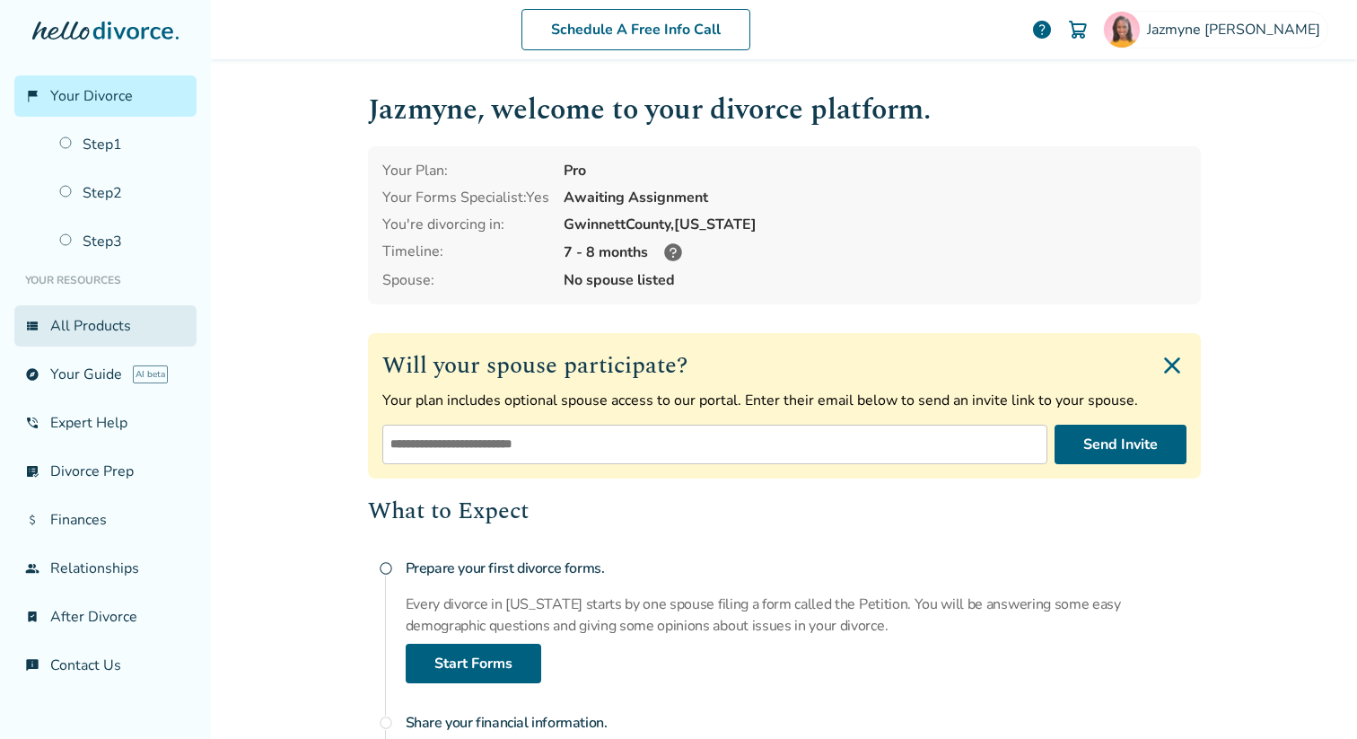 The height and width of the screenshot is (739, 1357). Describe the element at coordinates (105, 96) in the screenshot. I see `a: flag_2Your Divorce` at that location.